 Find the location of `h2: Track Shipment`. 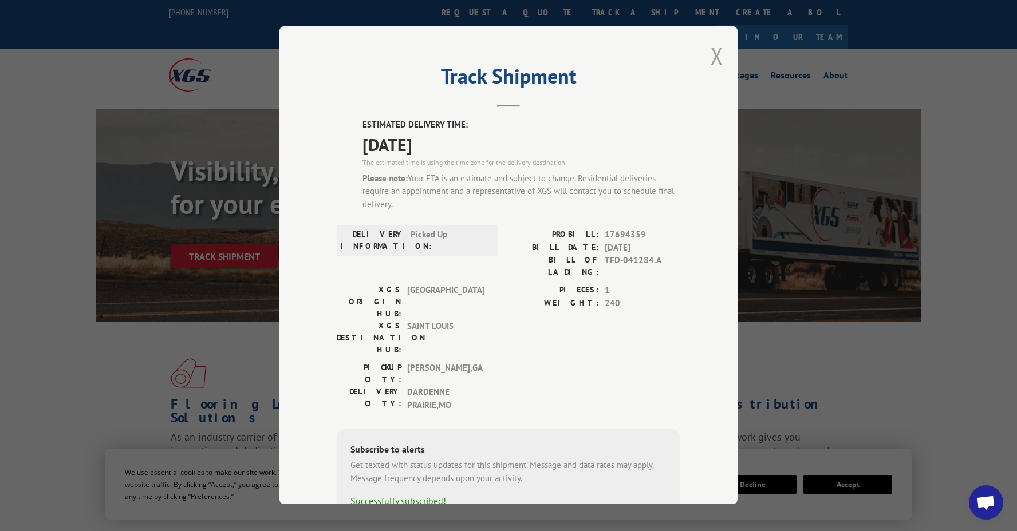

h2: Track Shipment is located at coordinates (509, 79).